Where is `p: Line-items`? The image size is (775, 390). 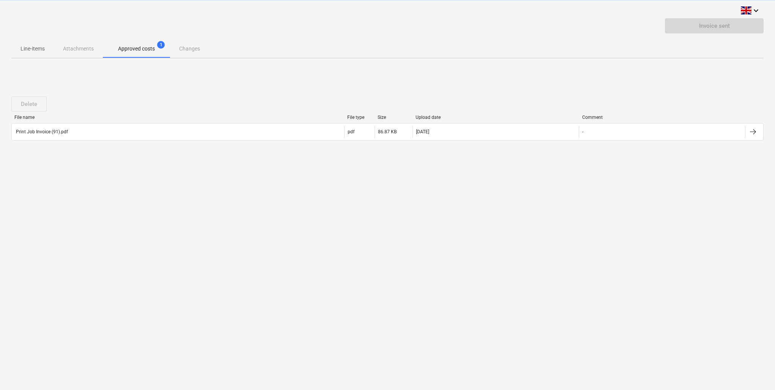 p: Line-items is located at coordinates (33, 49).